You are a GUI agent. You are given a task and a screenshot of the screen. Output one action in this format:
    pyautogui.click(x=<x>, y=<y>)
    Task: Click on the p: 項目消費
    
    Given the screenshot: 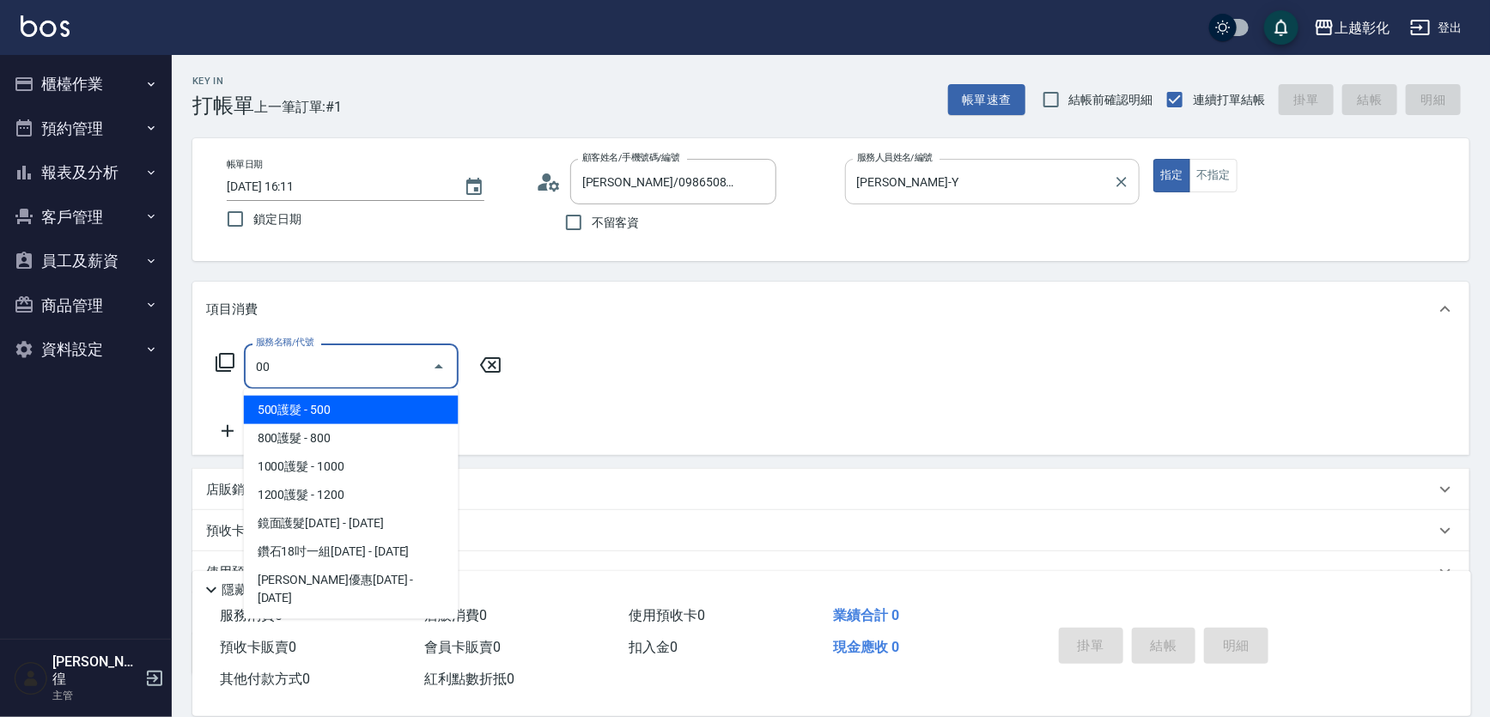 What is the action you would take?
    pyautogui.click(x=232, y=309)
    